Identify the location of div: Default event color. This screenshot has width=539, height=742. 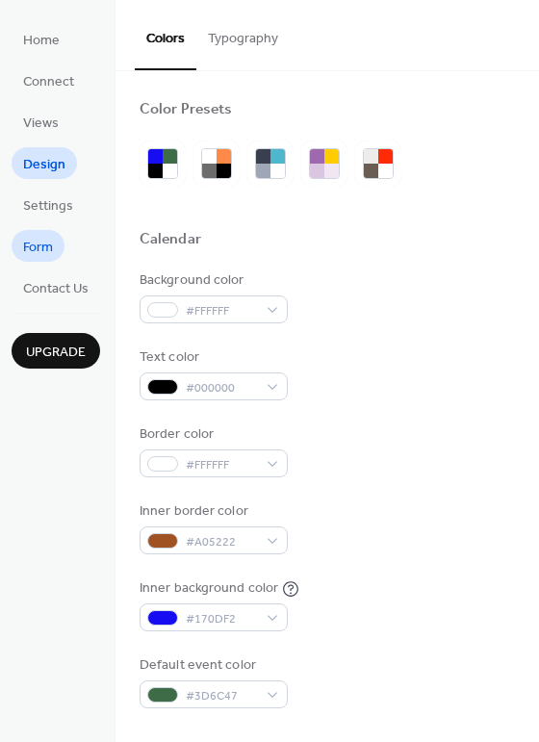
(212, 665).